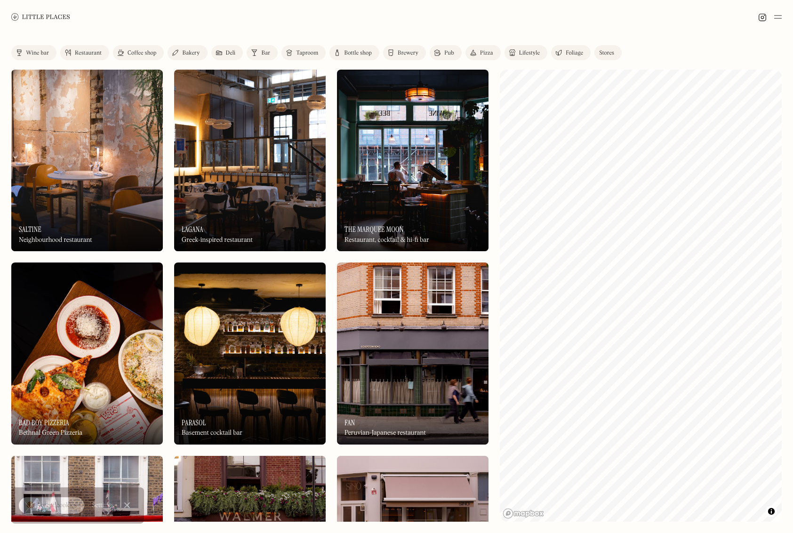 The height and width of the screenshot is (533, 793). I want to click on a: ParasolParasolParasolBasement cocktail bar, so click(250, 354).